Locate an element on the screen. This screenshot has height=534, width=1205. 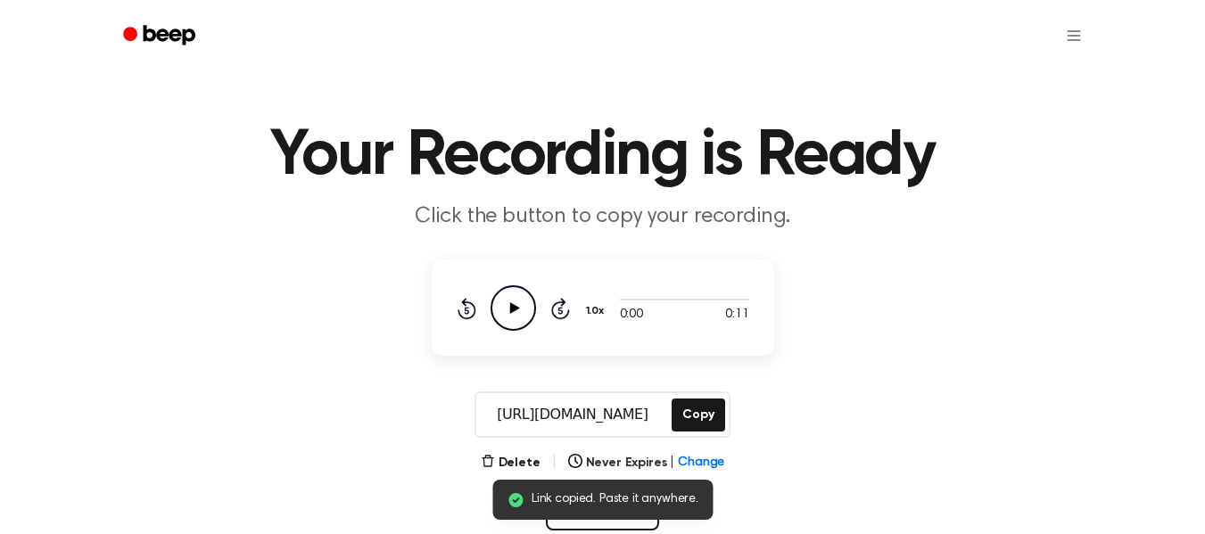
h1: Your Recording is Ready is located at coordinates (603, 156).